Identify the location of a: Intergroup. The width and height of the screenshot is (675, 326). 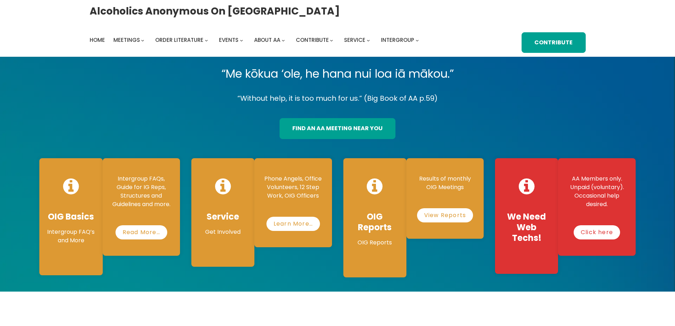
(397, 40).